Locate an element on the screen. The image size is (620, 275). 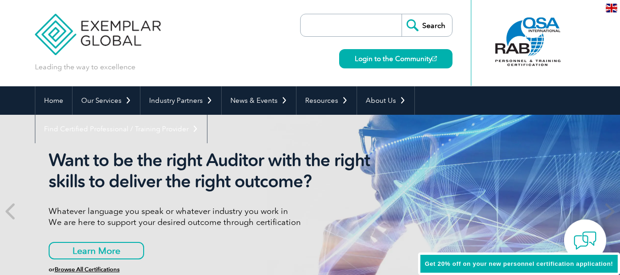
a: Our Services is located at coordinates (106, 101).